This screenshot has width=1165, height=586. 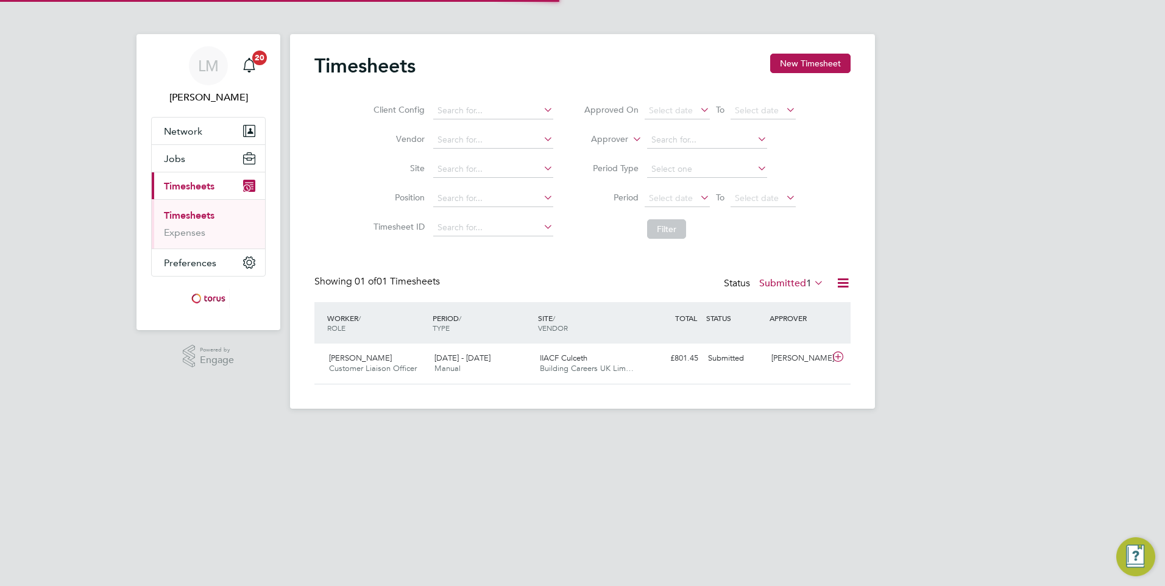 I want to click on button: Preferences, so click(x=208, y=263).